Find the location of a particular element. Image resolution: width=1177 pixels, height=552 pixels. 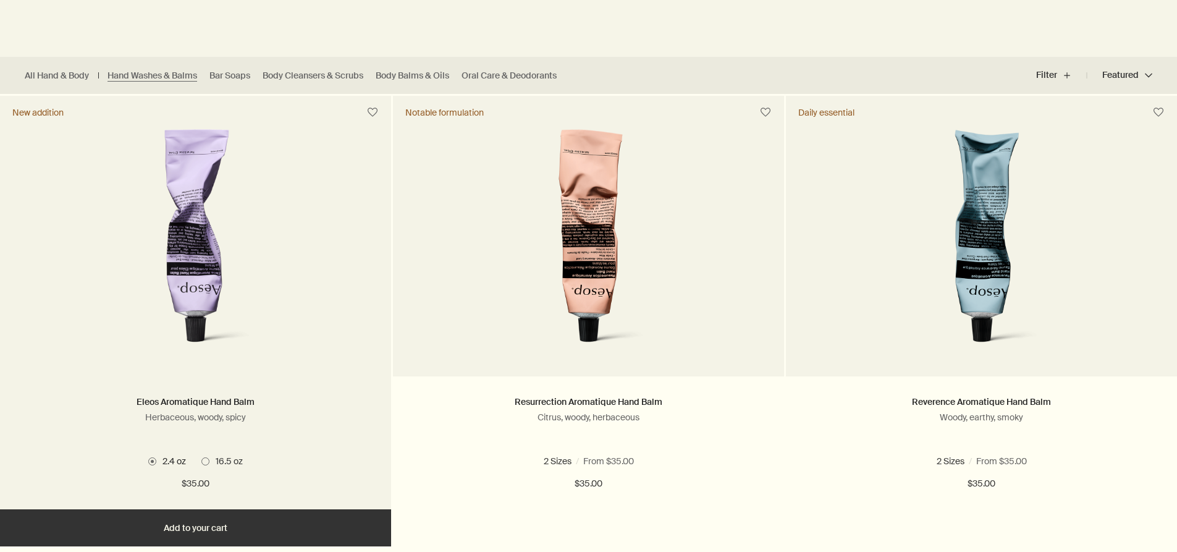

a: Resurrection Aromatique Hand Balm is located at coordinates (588, 402).